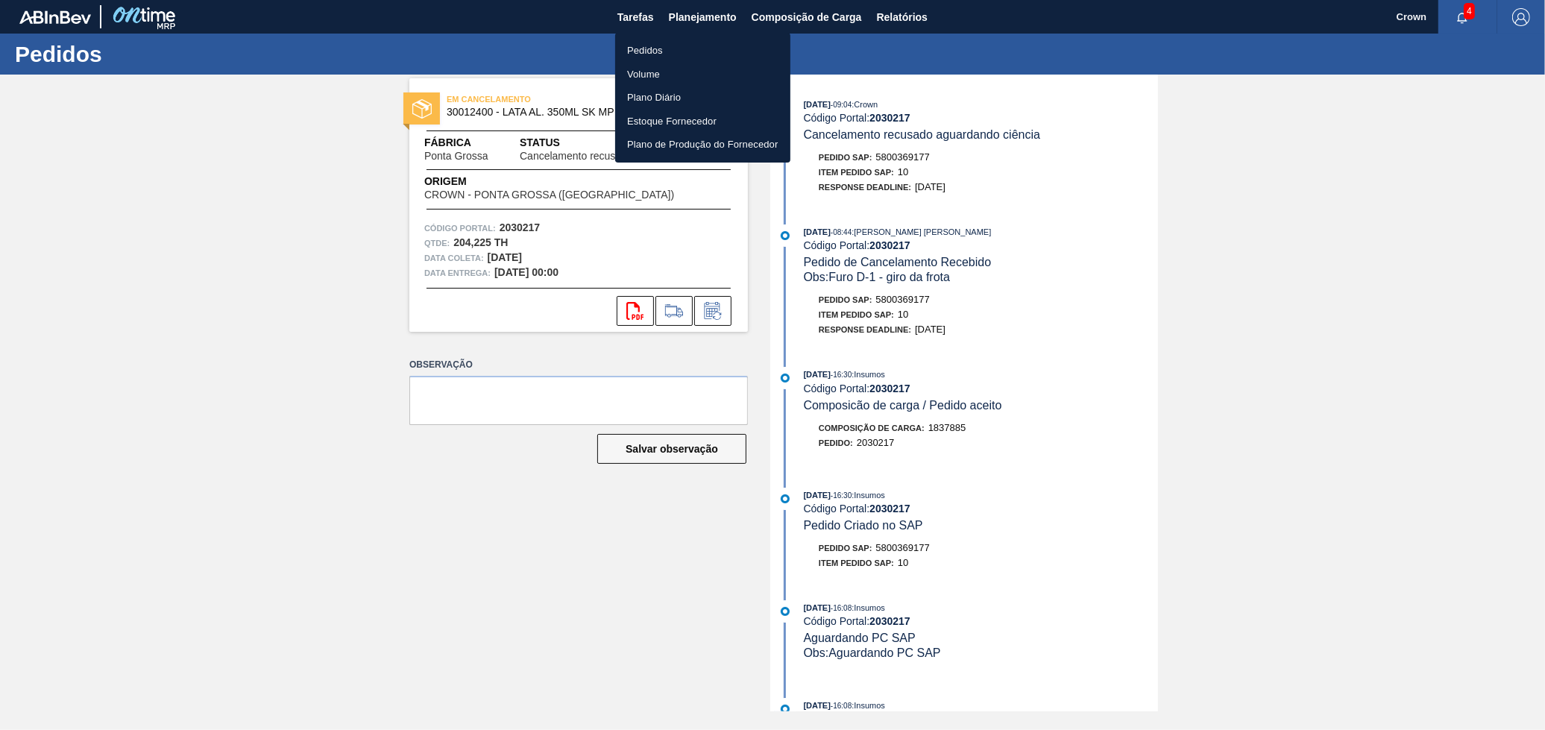 The image size is (1545, 730). What do you see at coordinates (702, 98) in the screenshot?
I see `a: Plano Diário` at bounding box center [702, 98].